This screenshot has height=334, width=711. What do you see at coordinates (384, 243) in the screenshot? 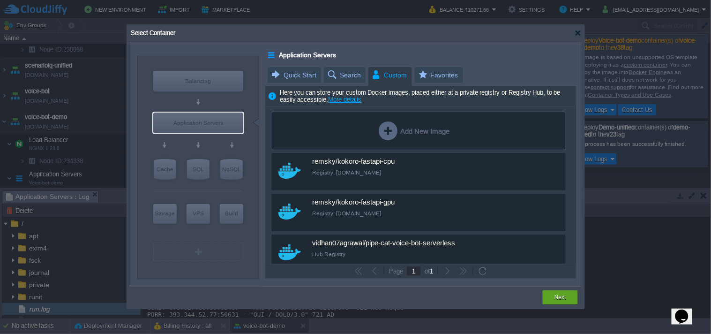
I see `span: vidhan07agrawal/pipe-cat-voice-bot-serverless` at bounding box center [384, 243].